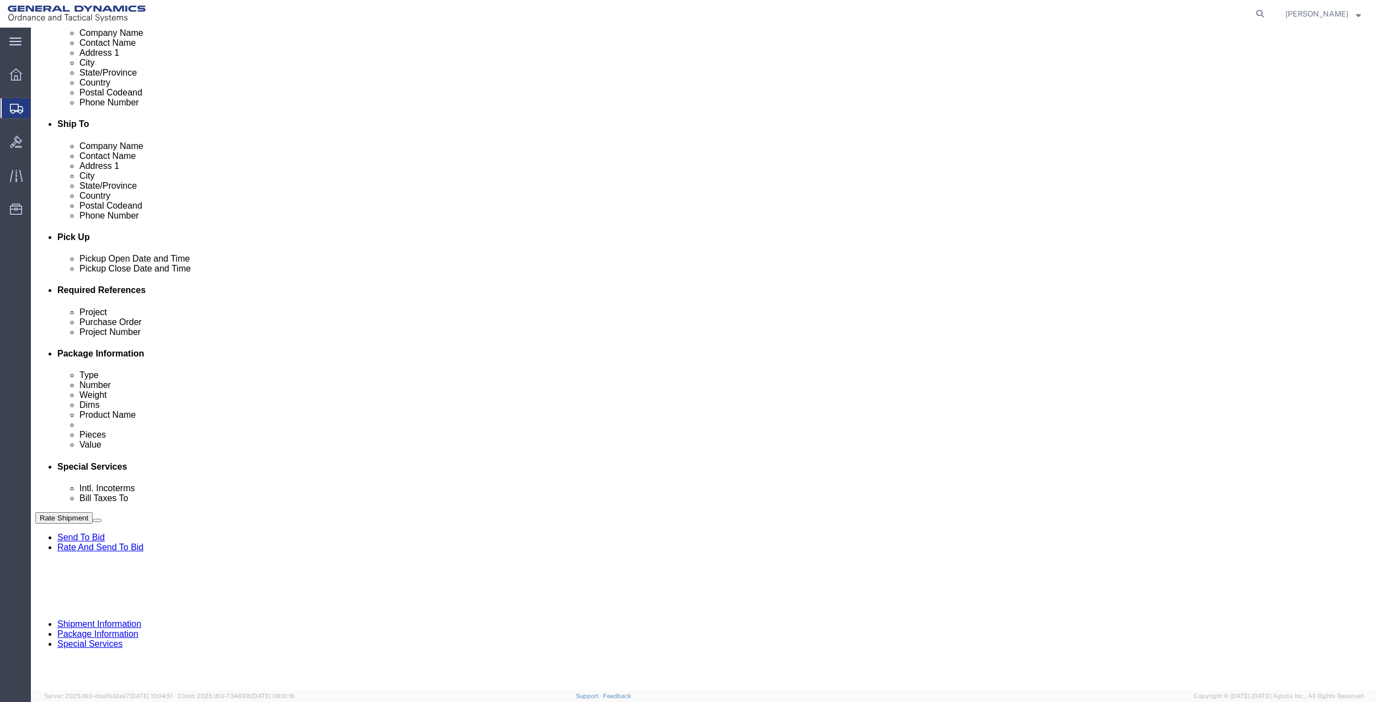  What do you see at coordinates (108, 696) in the screenshot?
I see `span: Server: 2025.18.0-daa1fe12ee7` at bounding box center [108, 696].